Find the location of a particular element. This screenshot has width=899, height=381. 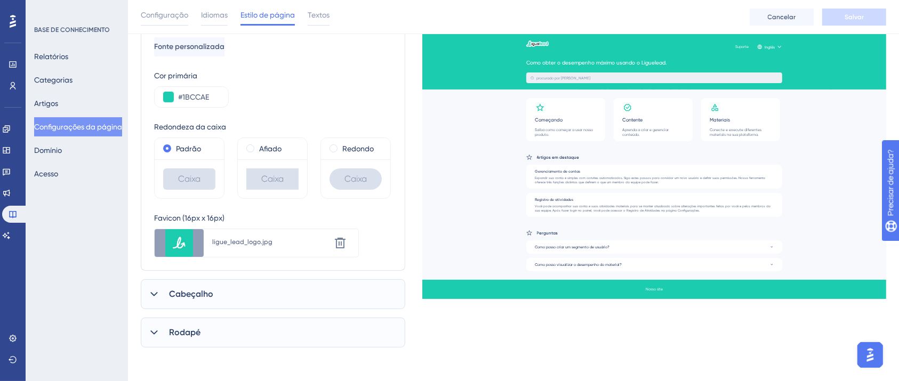

button: Fonte personalizada is located at coordinates (189, 47).